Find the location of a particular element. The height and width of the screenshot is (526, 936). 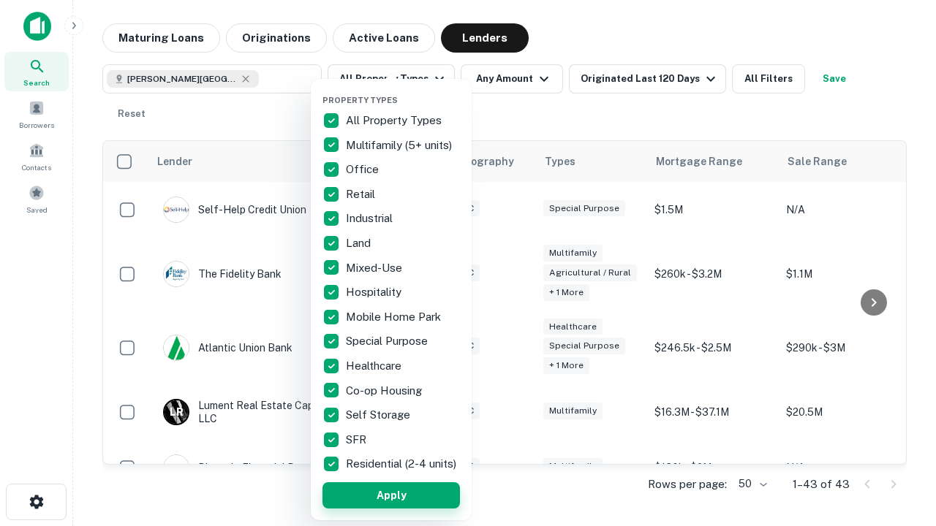

p: Self Storage is located at coordinates (380, 415).